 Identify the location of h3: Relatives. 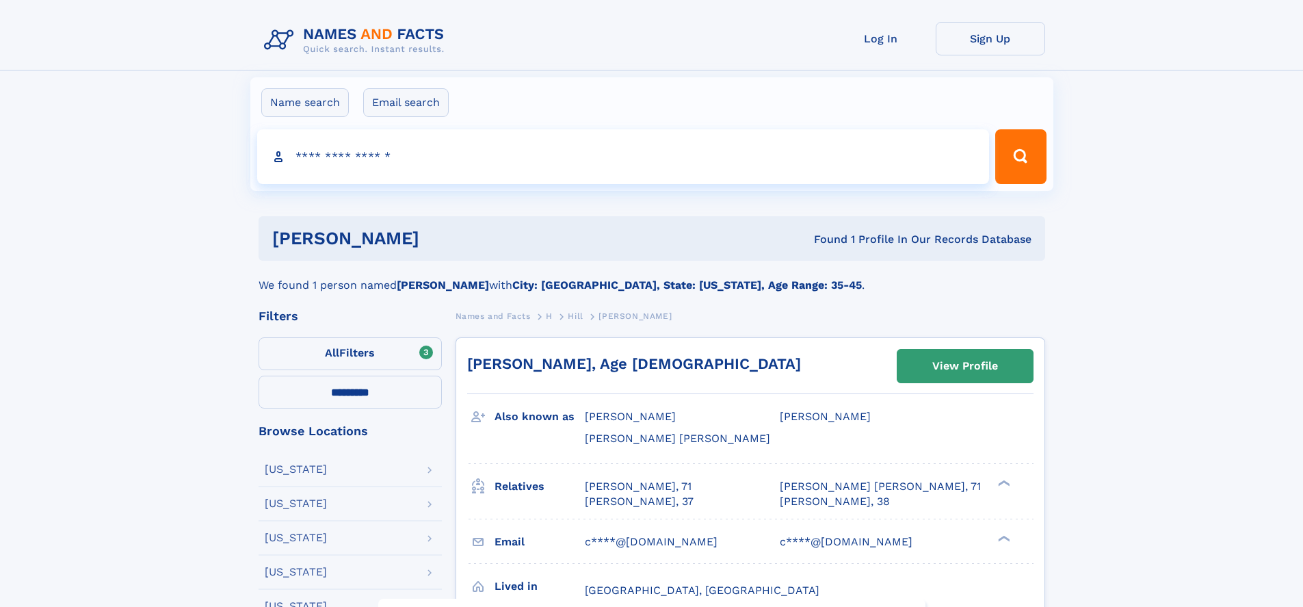
(540, 486).